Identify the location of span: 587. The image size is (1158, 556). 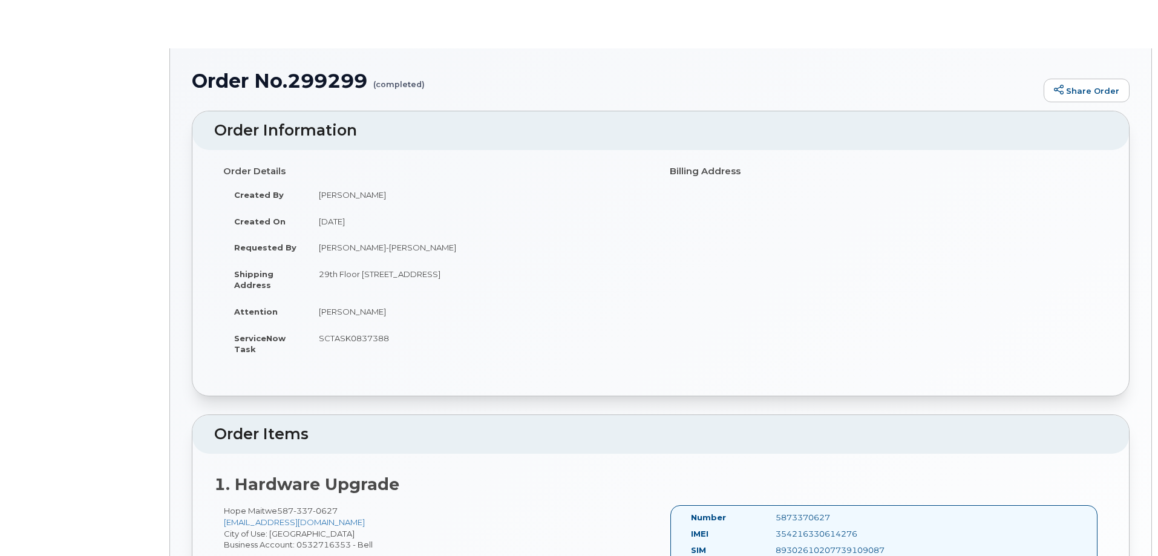
(307, 511).